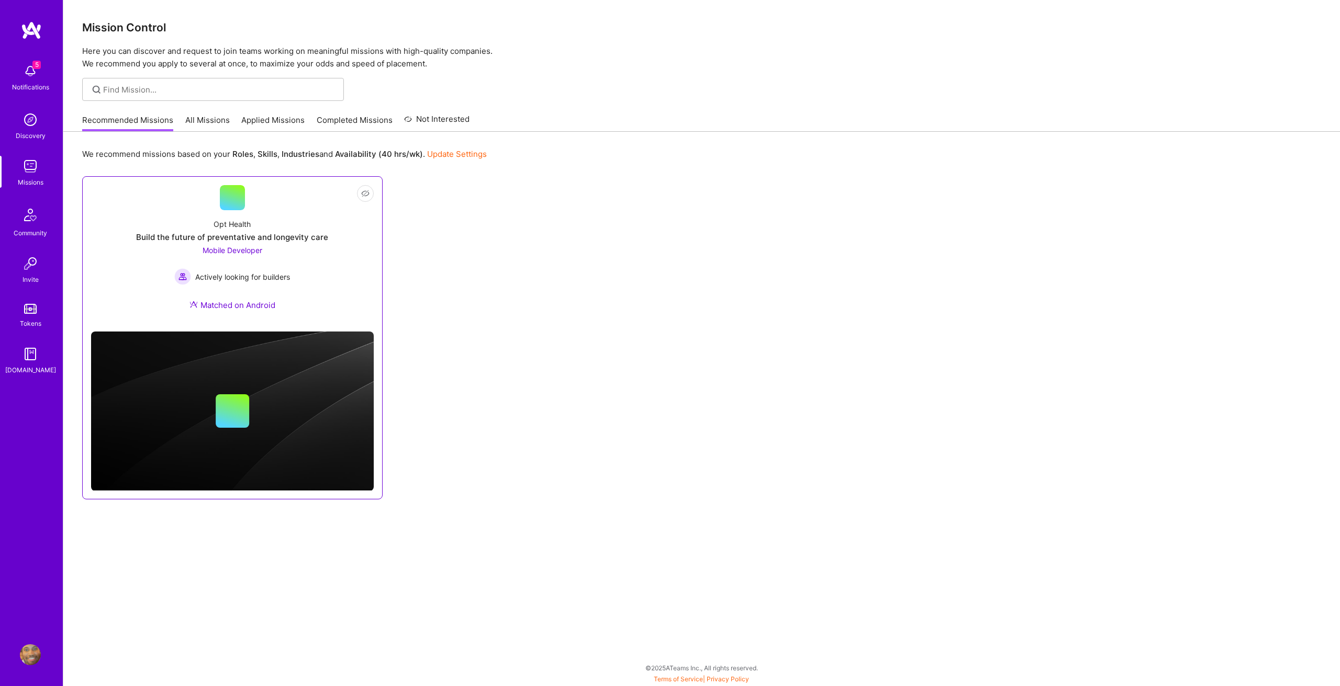  I want to click on div: Tokens, so click(30, 323).